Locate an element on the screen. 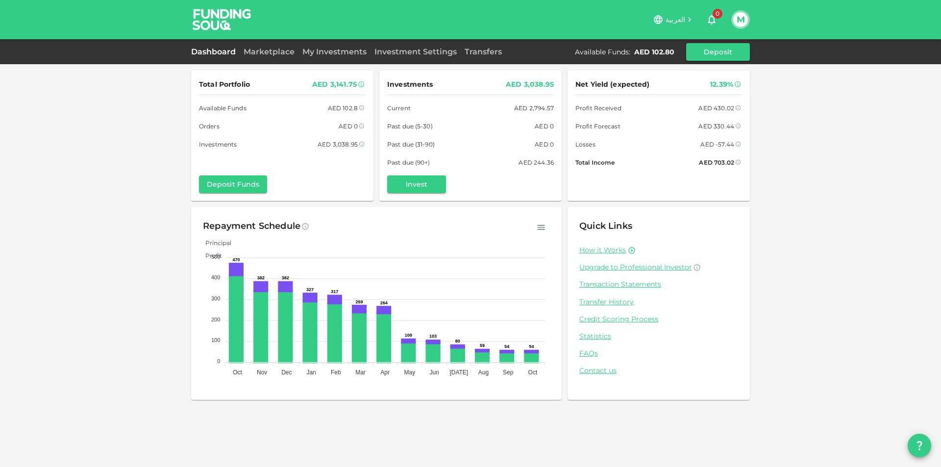  button: question is located at coordinates (919, 445).